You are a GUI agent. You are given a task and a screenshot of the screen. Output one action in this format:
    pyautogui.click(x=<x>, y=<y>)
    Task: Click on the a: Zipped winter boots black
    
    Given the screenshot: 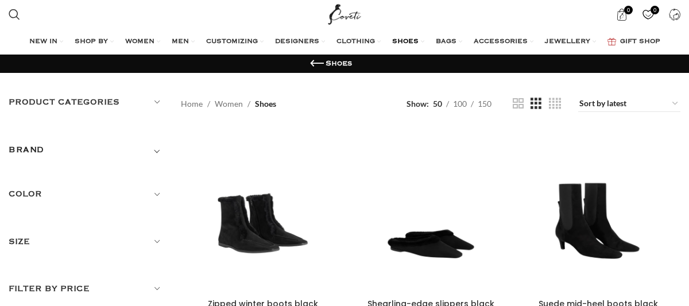 What is the action you would take?
    pyautogui.click(x=263, y=211)
    